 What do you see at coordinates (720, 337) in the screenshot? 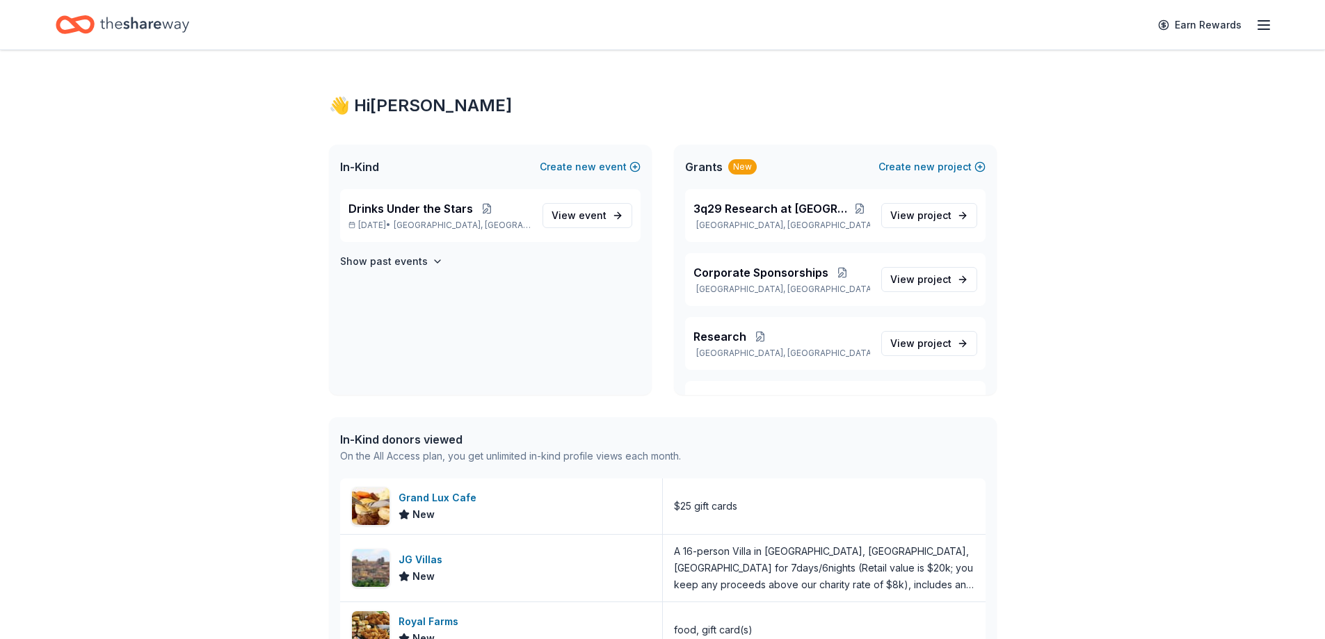
I see `span: Research` at bounding box center [720, 337].